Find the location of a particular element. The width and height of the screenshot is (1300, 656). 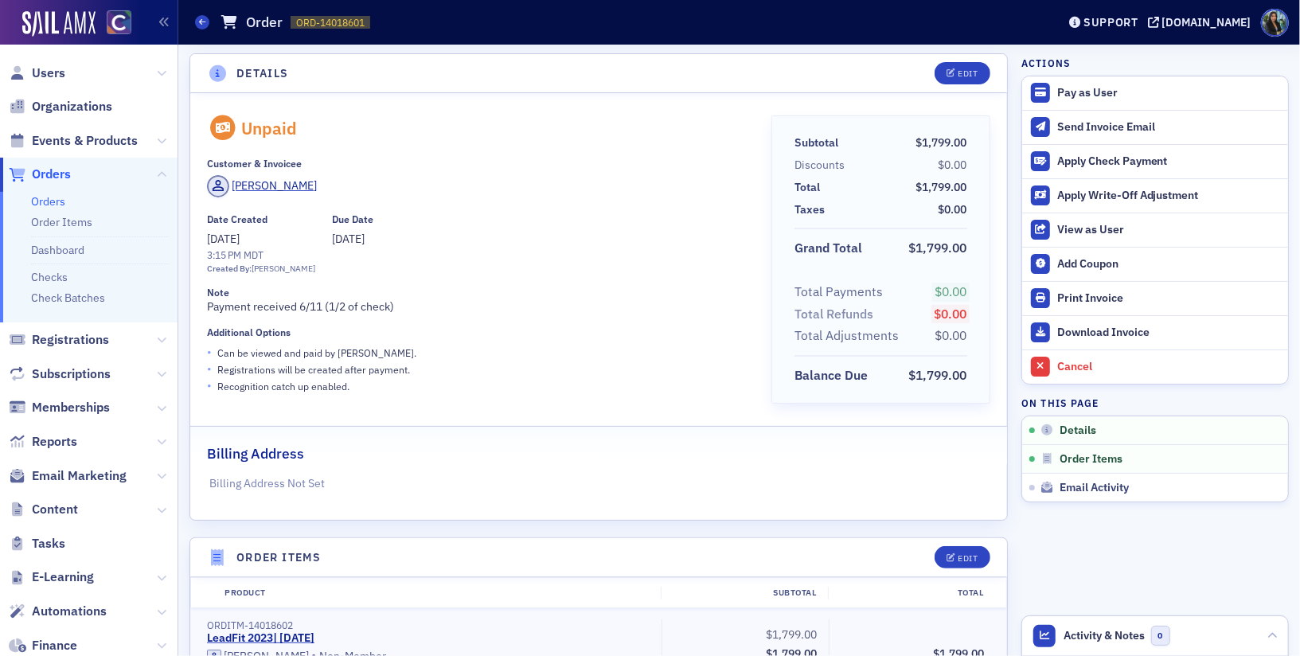

a: Checks is located at coordinates (49, 277).